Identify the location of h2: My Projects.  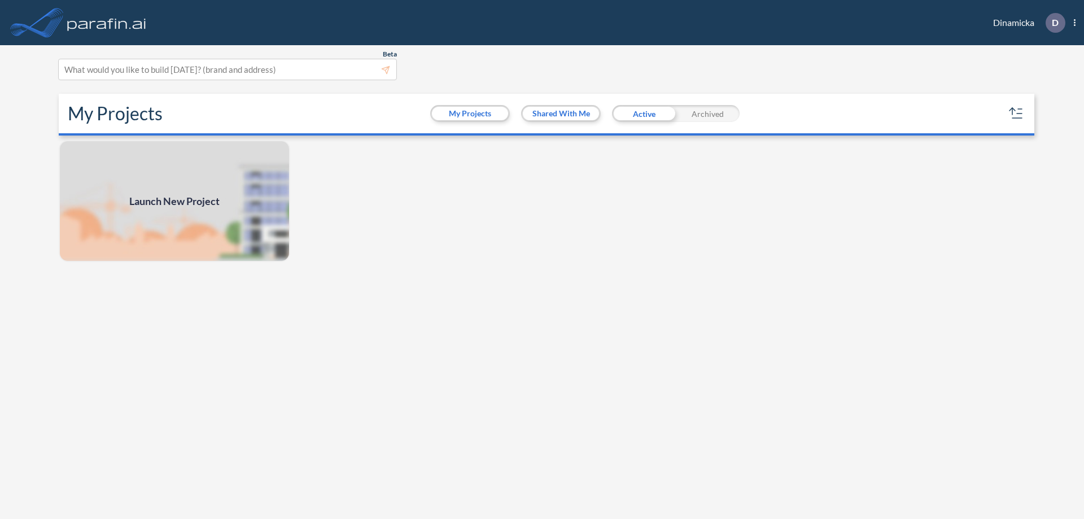
(115, 114).